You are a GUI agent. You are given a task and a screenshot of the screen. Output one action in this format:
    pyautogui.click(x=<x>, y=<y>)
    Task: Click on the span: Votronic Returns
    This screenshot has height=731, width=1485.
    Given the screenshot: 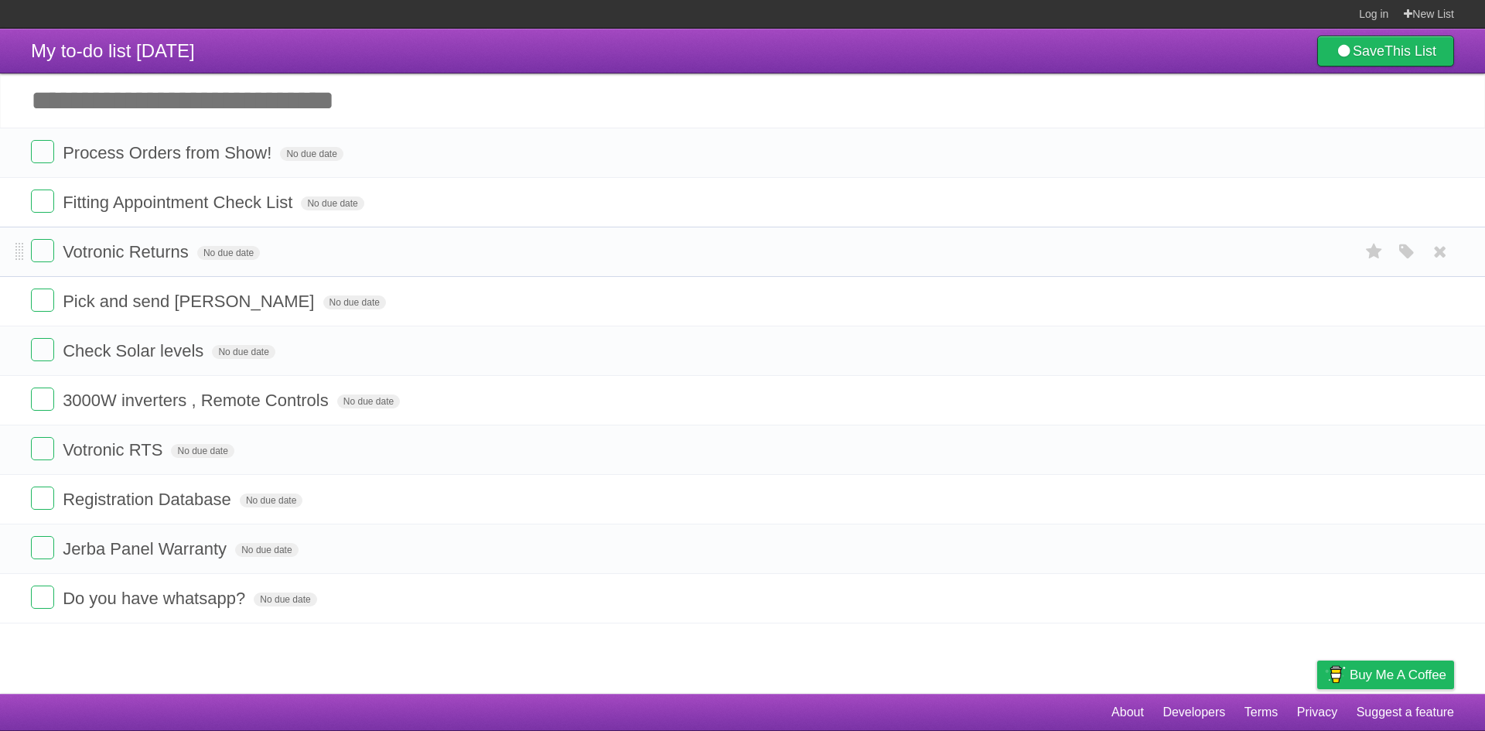 What is the action you would take?
    pyautogui.click(x=128, y=251)
    